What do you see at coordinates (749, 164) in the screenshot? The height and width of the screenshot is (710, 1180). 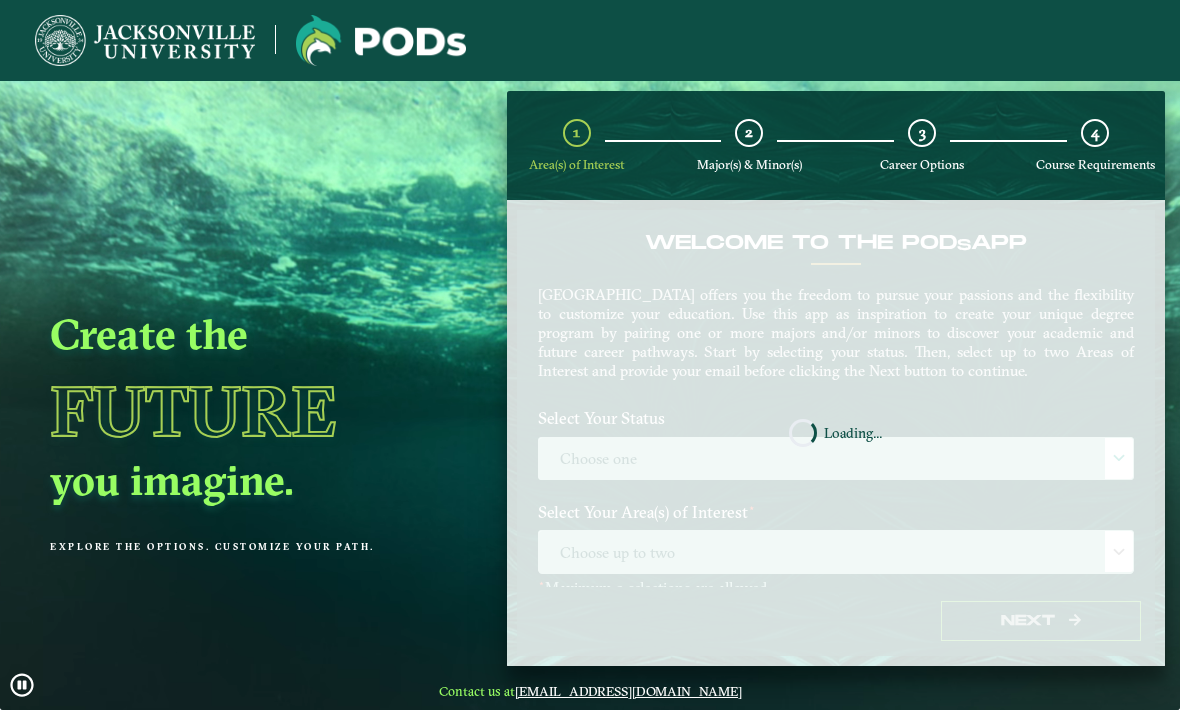 I see `span: Major(s) & Minor(s)` at bounding box center [749, 164].